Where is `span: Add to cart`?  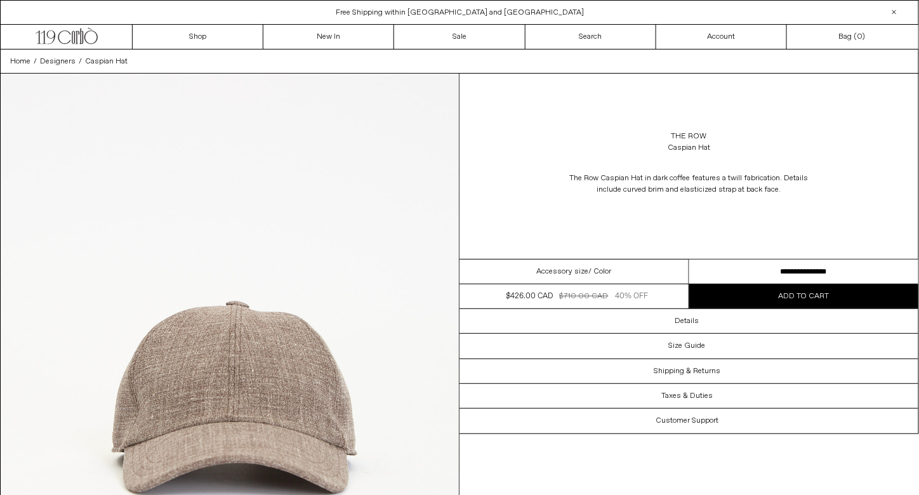
span: Add to cart is located at coordinates (803, 296).